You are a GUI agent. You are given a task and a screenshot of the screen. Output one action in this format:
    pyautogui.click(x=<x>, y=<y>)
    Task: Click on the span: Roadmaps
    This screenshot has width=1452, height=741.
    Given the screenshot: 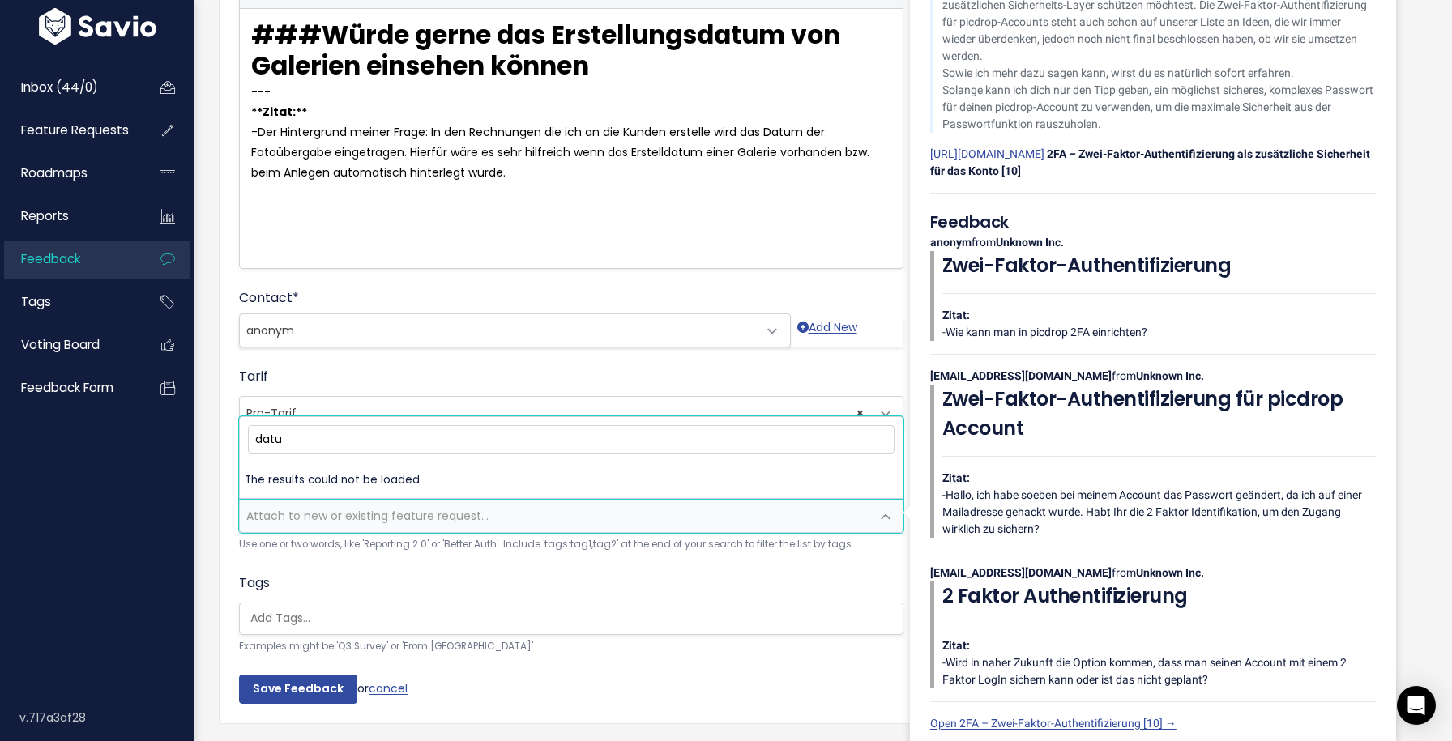 What is the action you would take?
    pyautogui.click(x=54, y=173)
    